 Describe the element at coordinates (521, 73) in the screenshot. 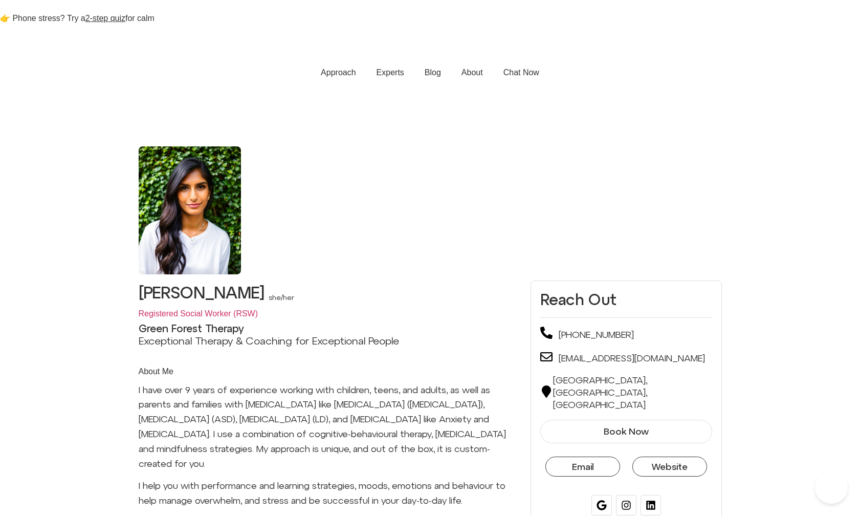

I see `a: Chat Now` at that location.